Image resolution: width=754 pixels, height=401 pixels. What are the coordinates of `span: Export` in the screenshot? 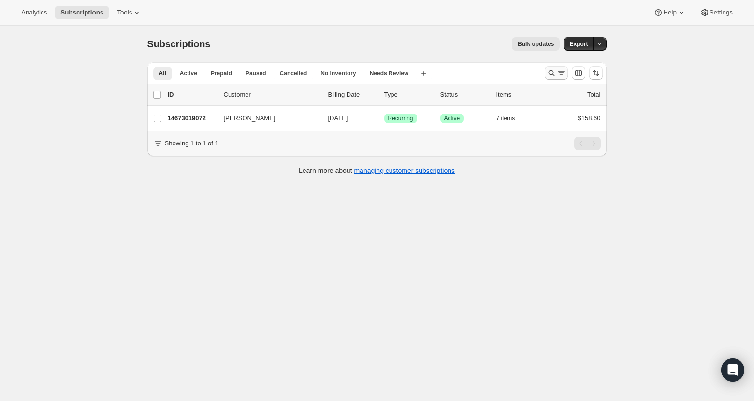 It's located at (579, 44).